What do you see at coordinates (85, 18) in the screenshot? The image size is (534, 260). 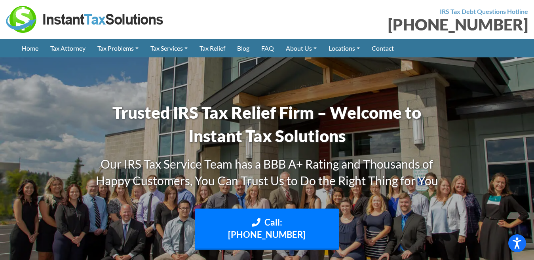 I see `a: Instant Tax Solutions Logo` at bounding box center [85, 18].